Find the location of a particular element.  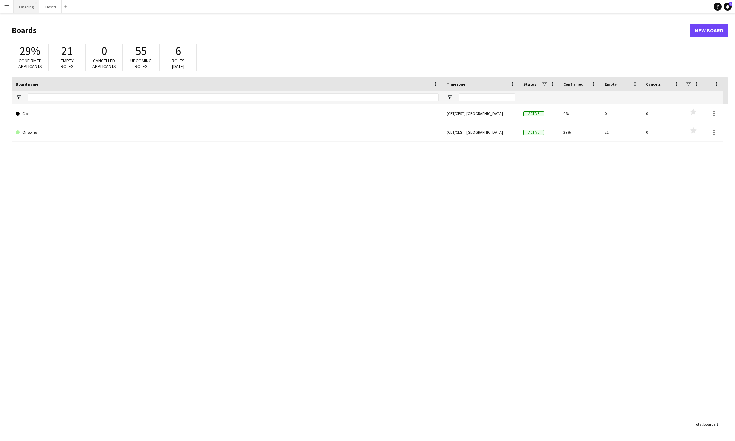

span: Upcoming roles is located at coordinates (141, 63).